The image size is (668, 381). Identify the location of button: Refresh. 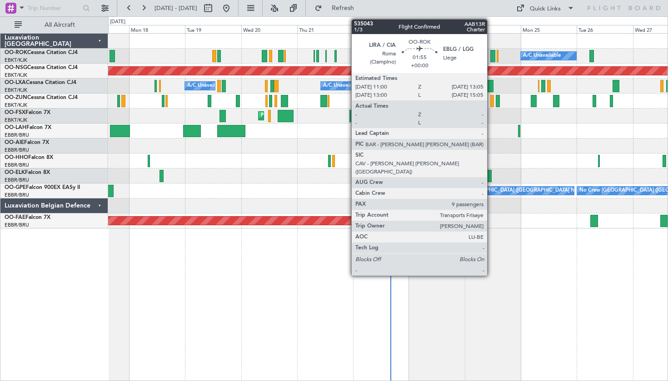
(337, 8).